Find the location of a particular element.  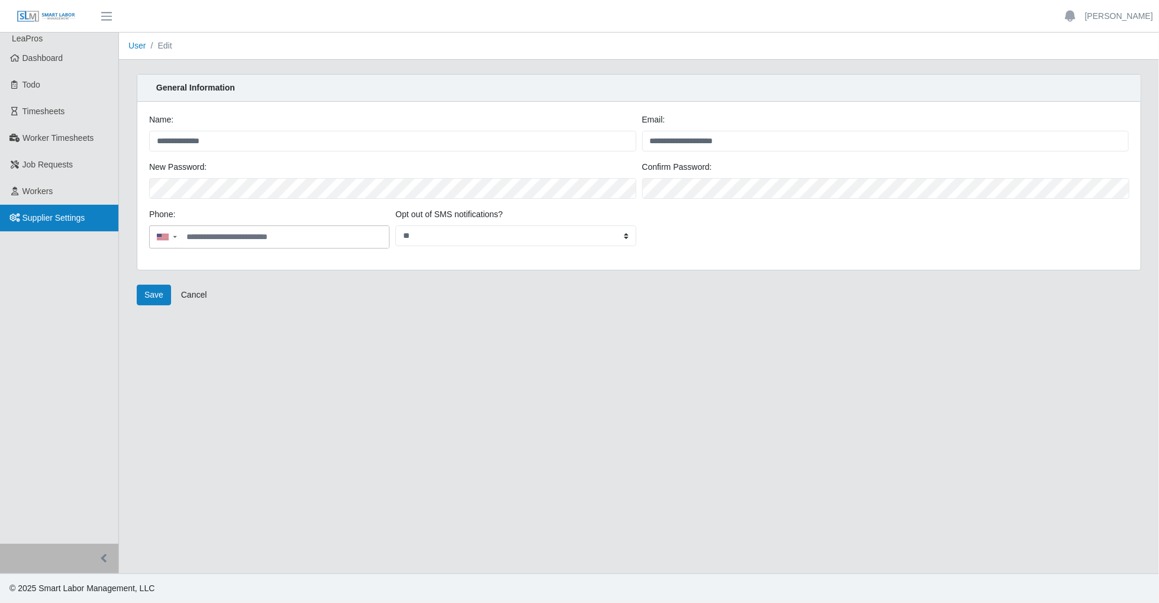

label: Confirm Password: is located at coordinates (677, 167).